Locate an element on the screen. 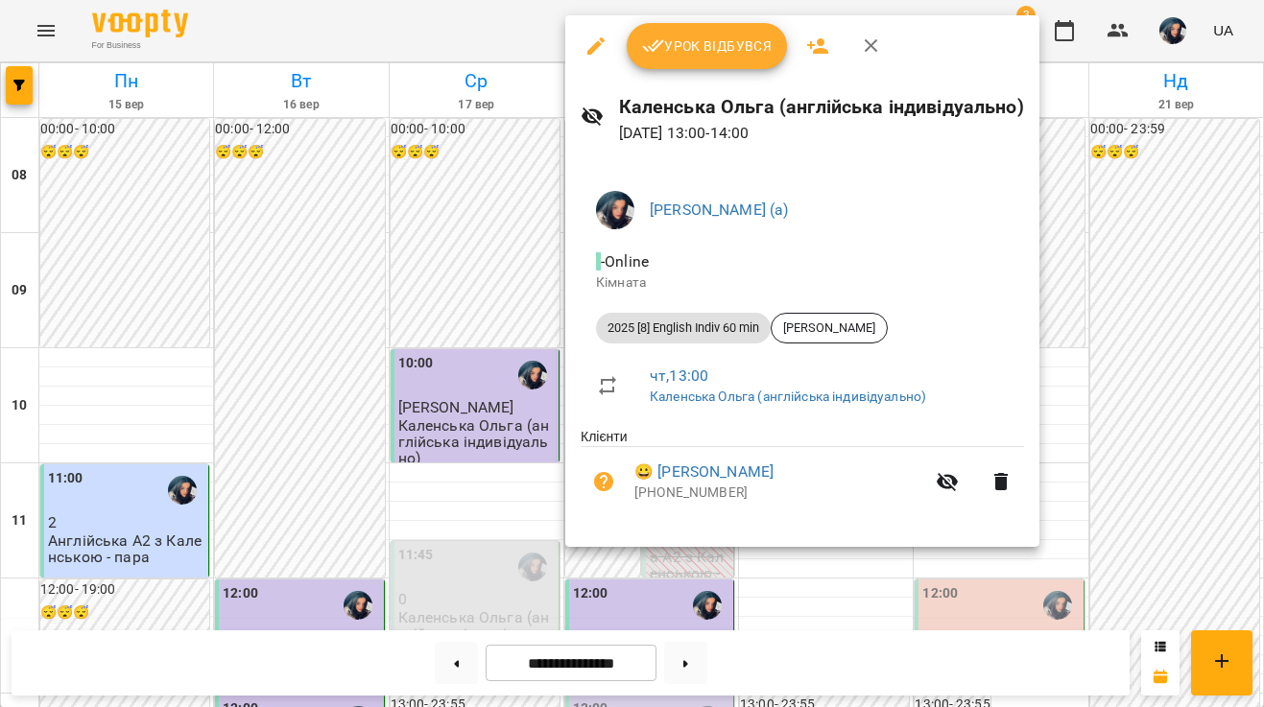 The width and height of the screenshot is (1264, 707). span: 2025 [8] English Indiv 60 min is located at coordinates (683, 328).